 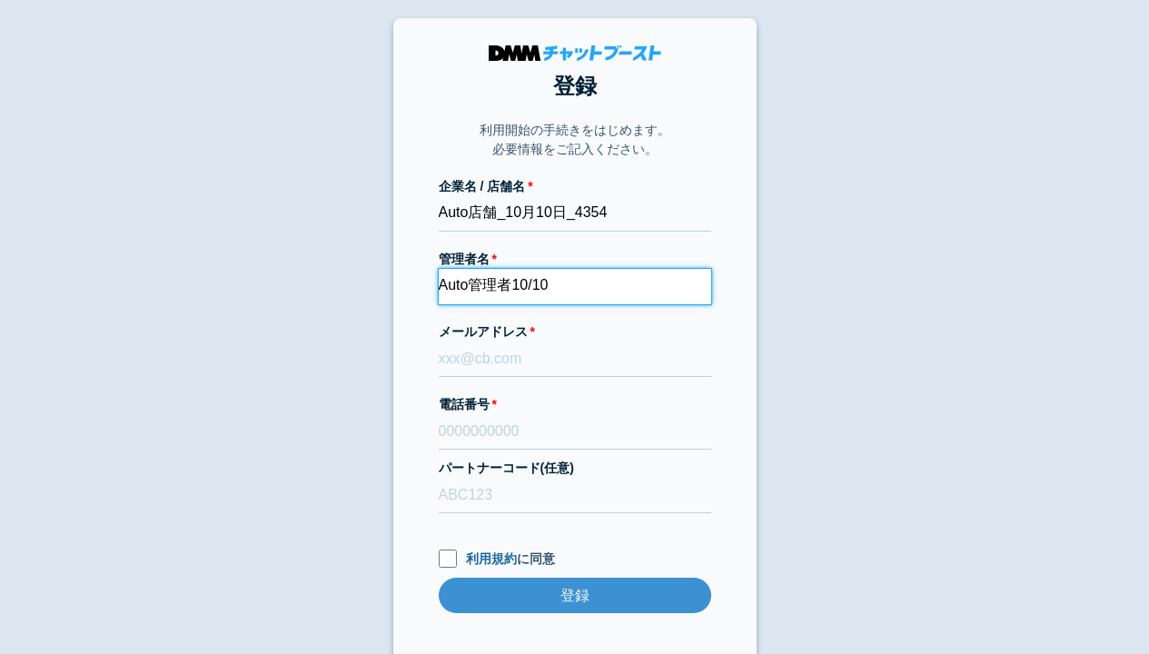 I want to click on input: 利用規約に同意, so click(x=448, y=559).